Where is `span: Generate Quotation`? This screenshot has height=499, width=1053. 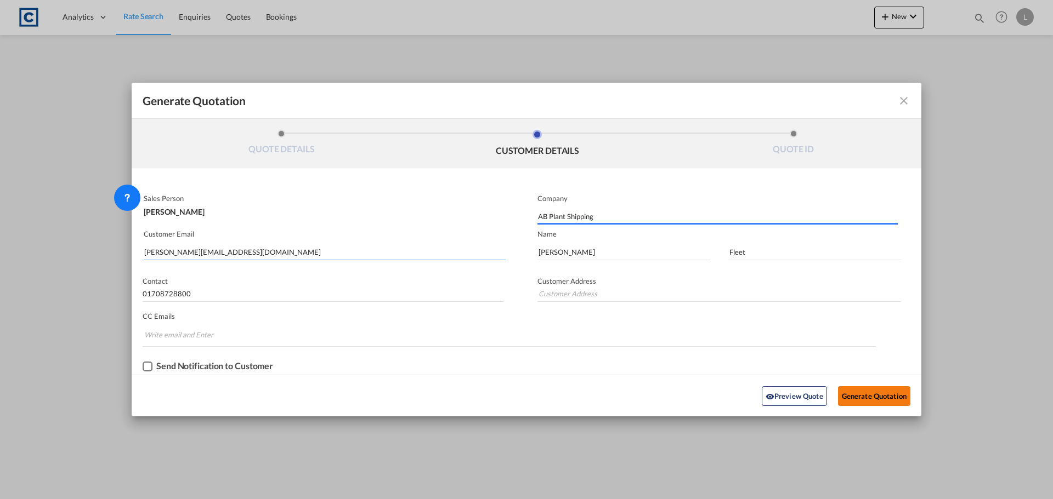
span: Generate Quotation is located at coordinates (194, 101).